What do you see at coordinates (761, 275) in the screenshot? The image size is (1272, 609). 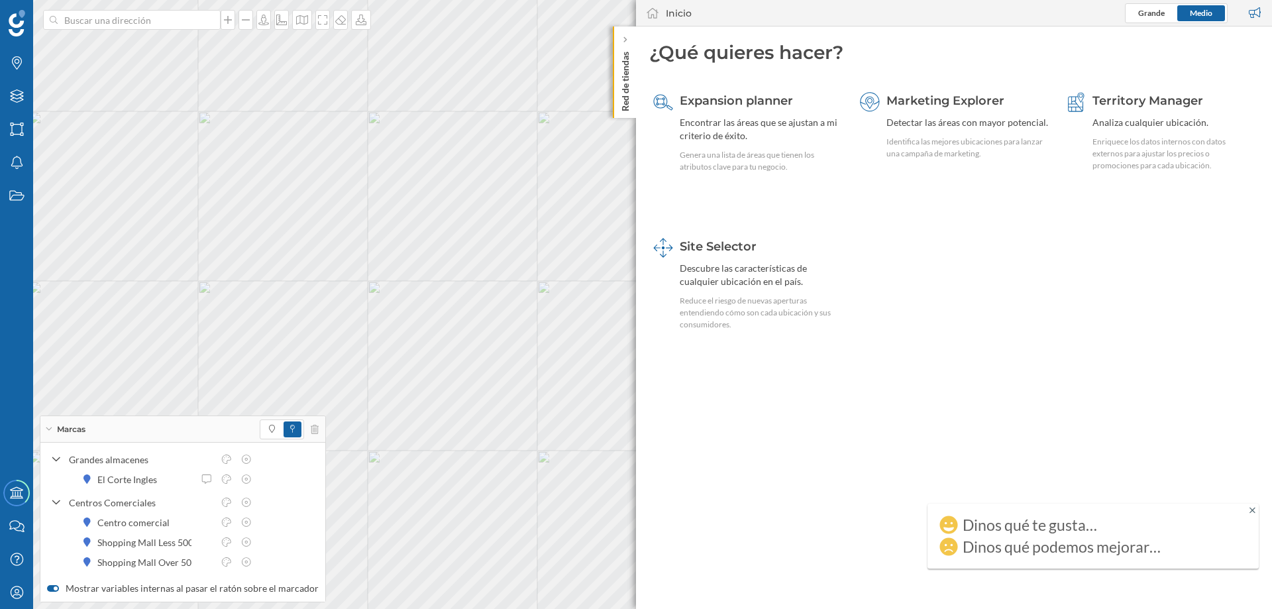 I see `div: Descubre las características de cualquier ubicación en el país.` at bounding box center [761, 275].